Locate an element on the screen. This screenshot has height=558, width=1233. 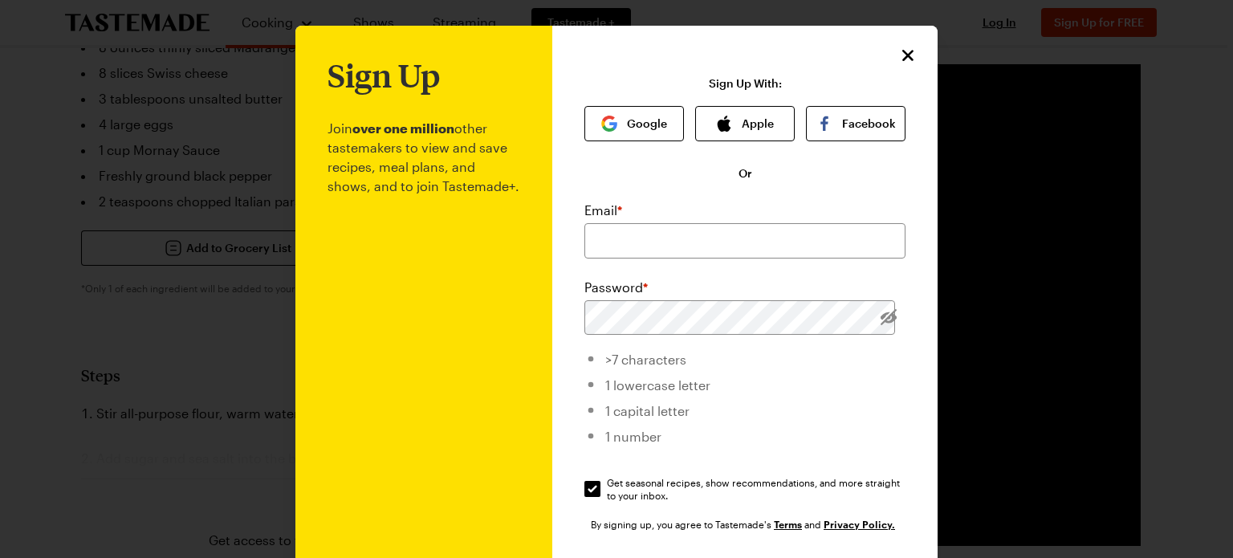
button: Google is located at coordinates (634, 124).